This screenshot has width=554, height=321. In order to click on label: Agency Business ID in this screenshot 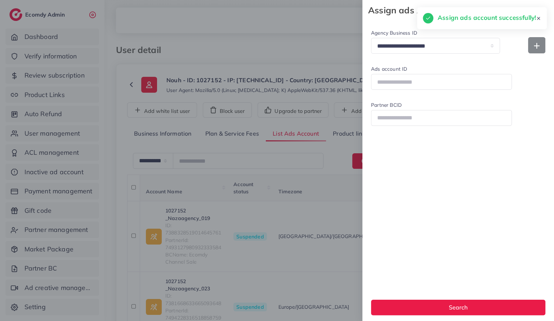, I will do `click(436, 33)`.